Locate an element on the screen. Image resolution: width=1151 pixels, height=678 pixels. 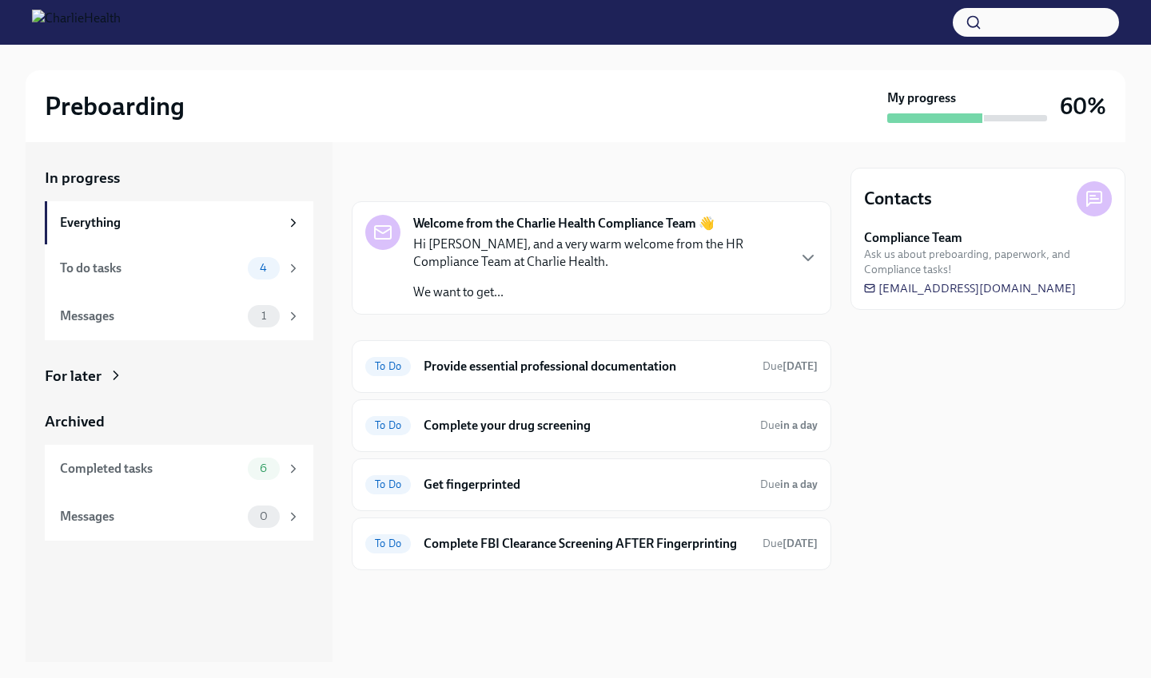
a: To do tasks4 is located at coordinates (179, 268).